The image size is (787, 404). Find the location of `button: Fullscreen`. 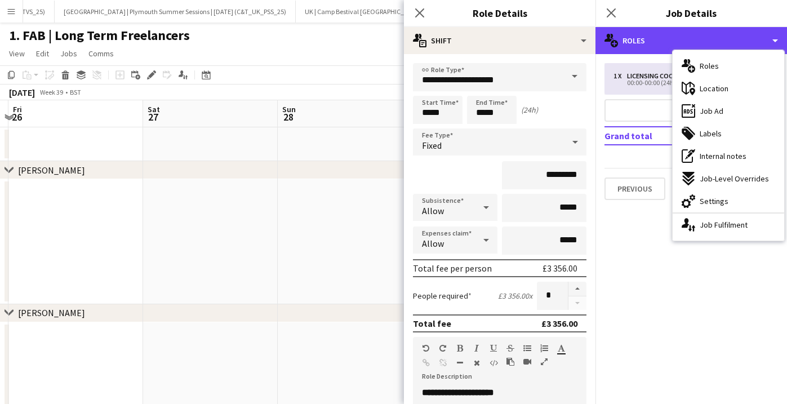

button: Fullscreen is located at coordinates (544, 361).